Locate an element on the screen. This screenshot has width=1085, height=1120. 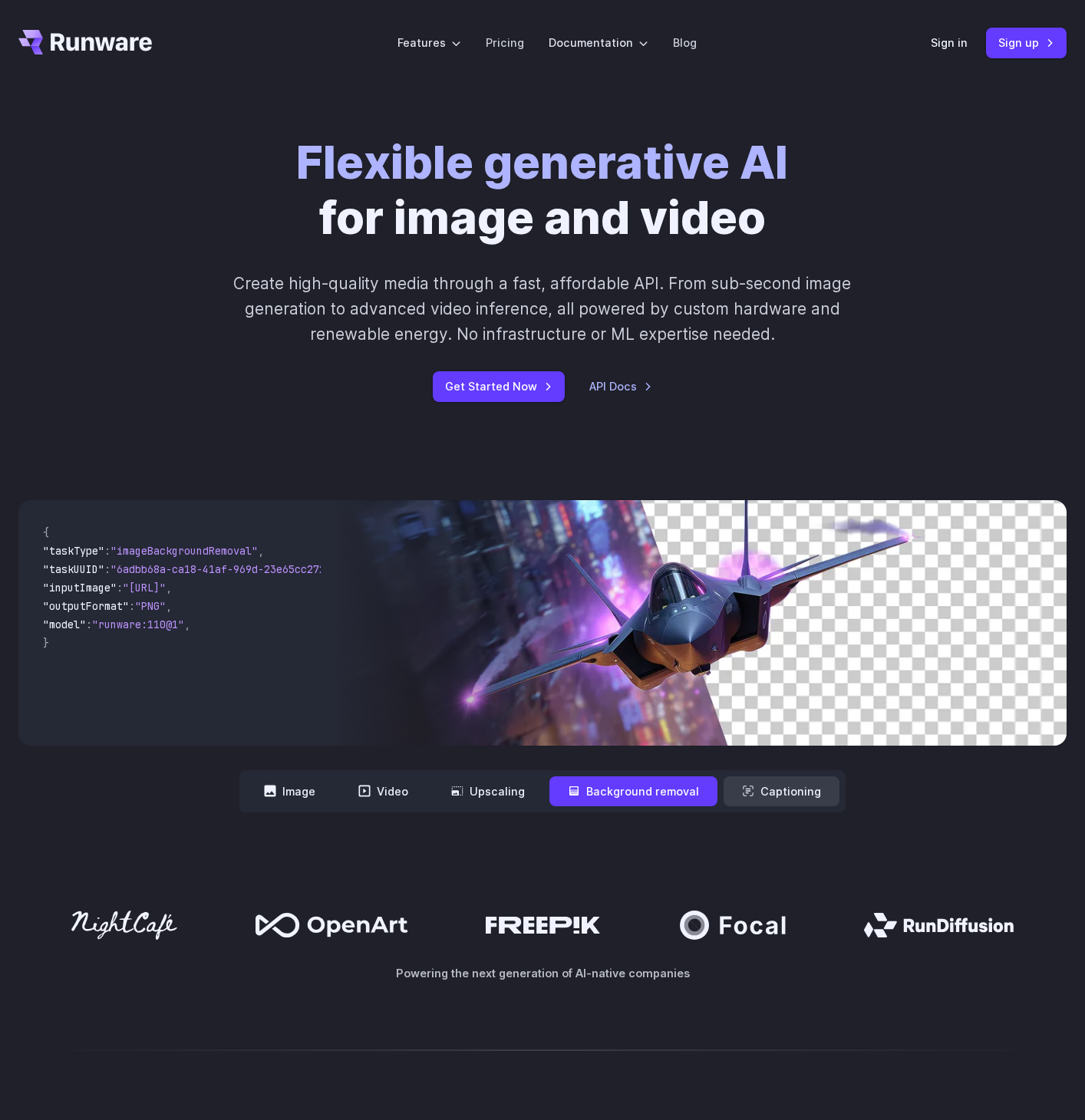
a: Sign in is located at coordinates (949, 42).